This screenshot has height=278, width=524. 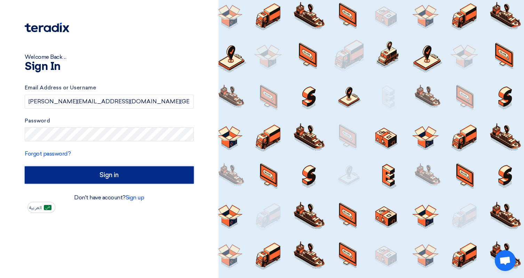 I want to click on label: Password, so click(x=109, y=121).